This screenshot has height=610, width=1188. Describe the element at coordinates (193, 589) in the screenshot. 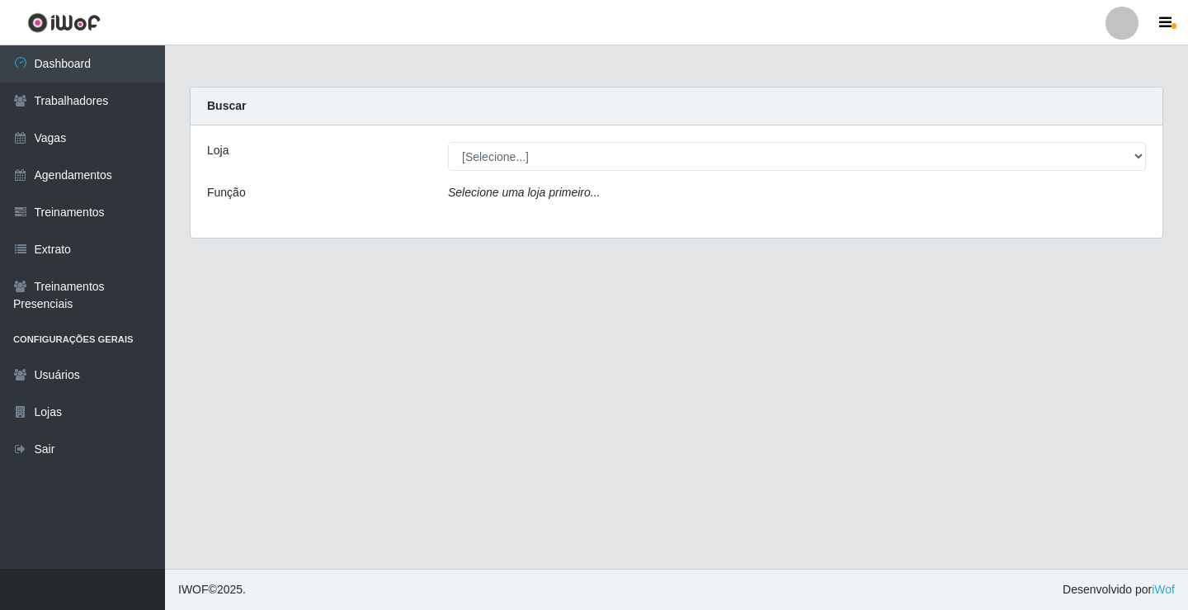

I see `span: IWOF` at that location.